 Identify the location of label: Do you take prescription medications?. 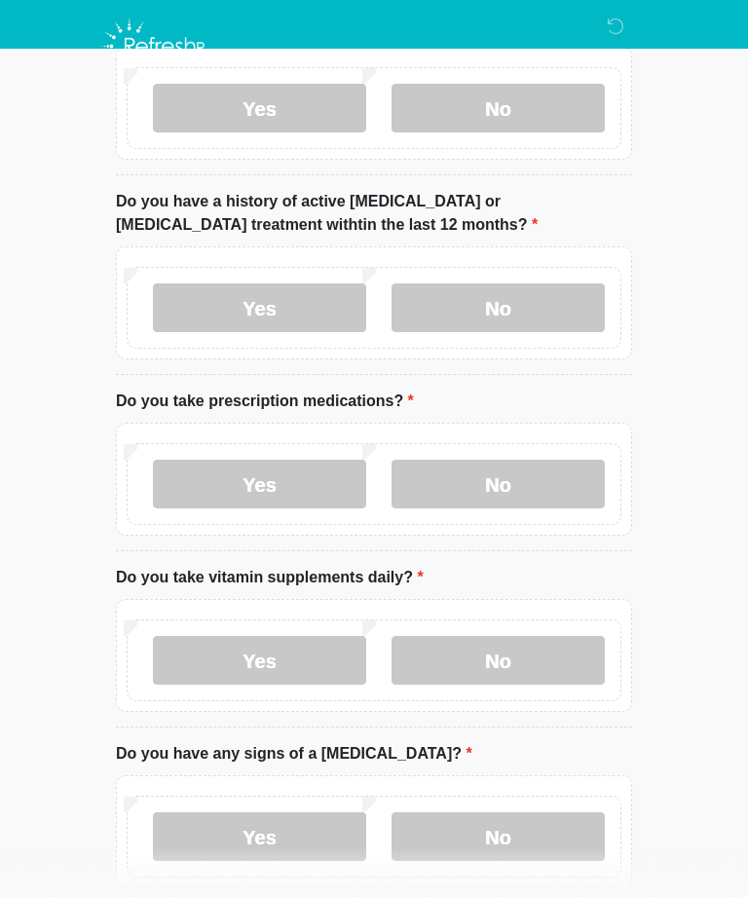
(265, 402).